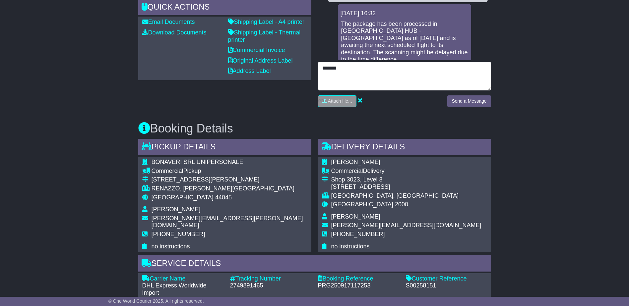  I want to click on div: Delivery Details, so click(404, 148).